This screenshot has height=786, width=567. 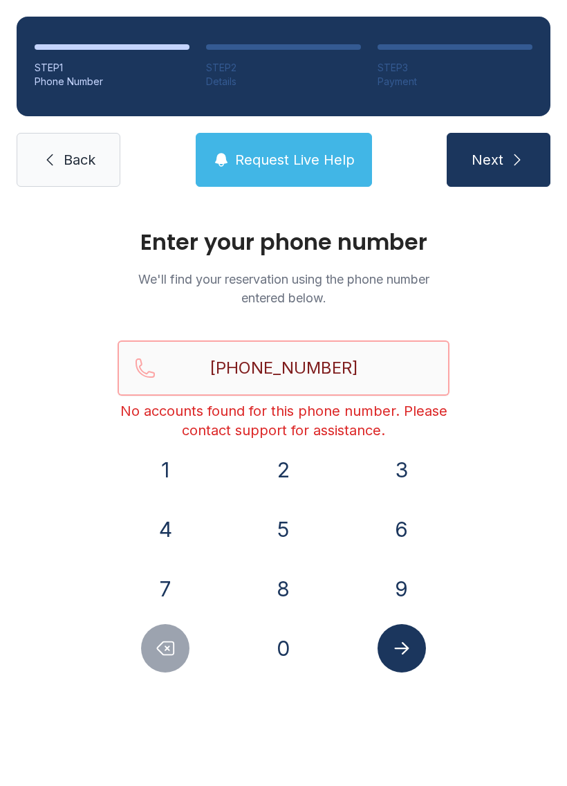 I want to click on div: Phone Number, so click(x=112, y=82).